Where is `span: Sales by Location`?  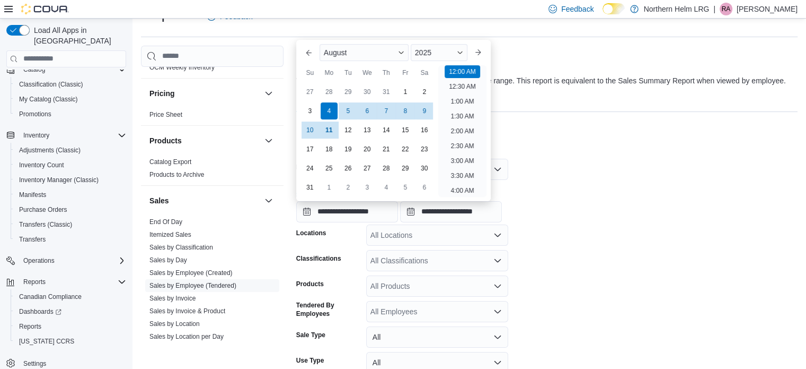
span: Sales by Location is located at coordinates (174, 323).